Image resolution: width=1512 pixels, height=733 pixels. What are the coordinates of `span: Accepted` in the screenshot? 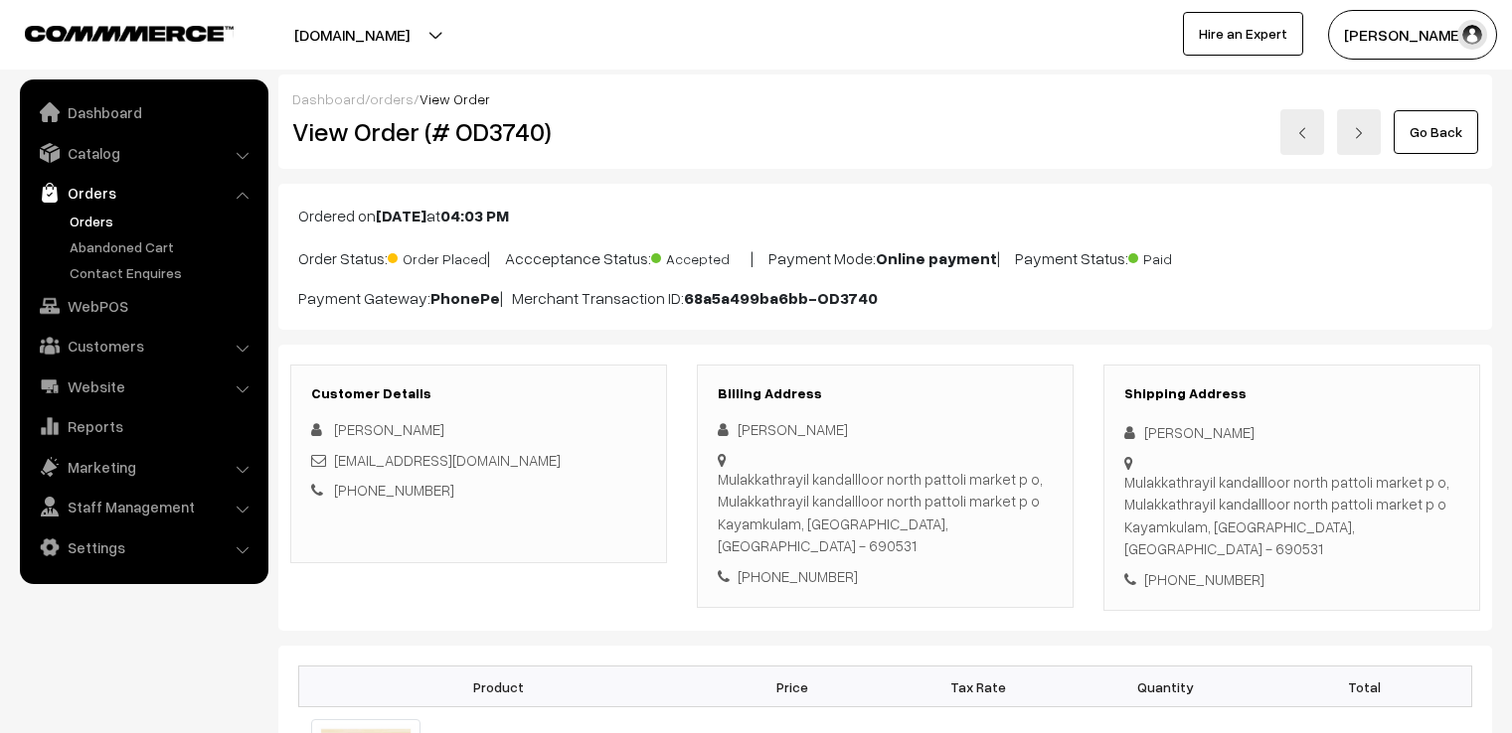 It's located at (701, 256).